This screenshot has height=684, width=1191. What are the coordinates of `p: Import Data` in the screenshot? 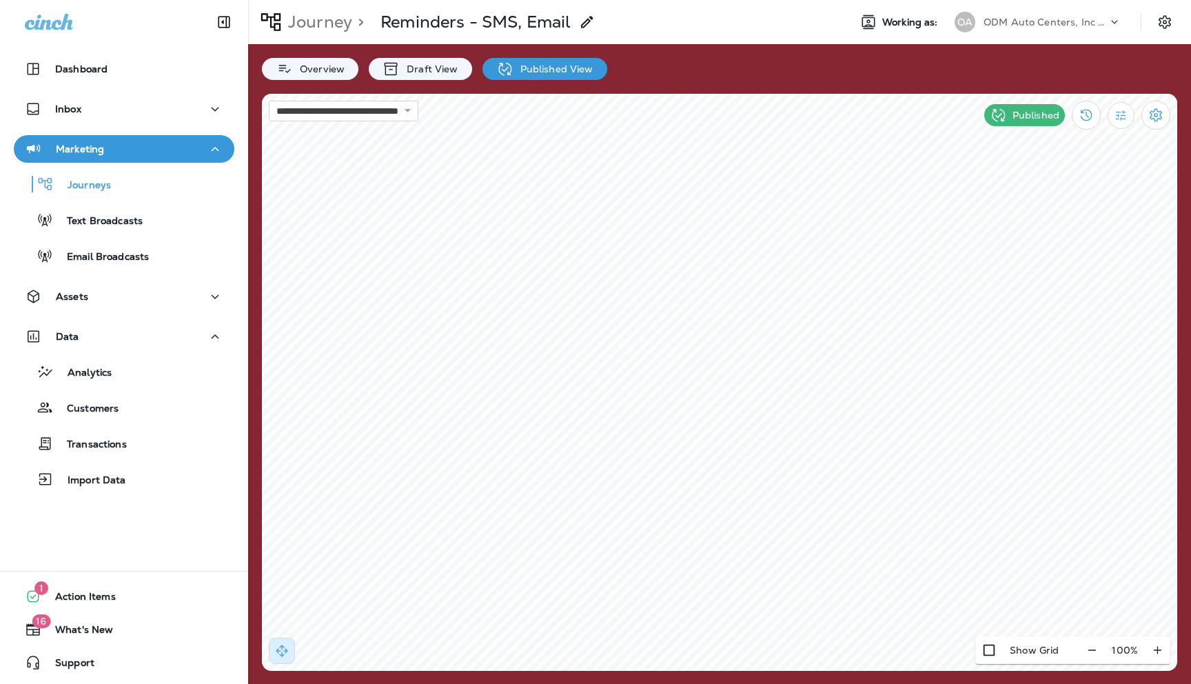 It's located at (90, 480).